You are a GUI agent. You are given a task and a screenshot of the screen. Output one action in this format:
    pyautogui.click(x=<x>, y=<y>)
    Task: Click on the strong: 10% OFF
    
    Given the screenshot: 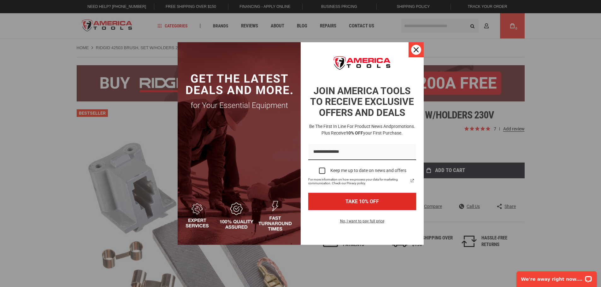 What is the action you would take?
    pyautogui.click(x=354, y=133)
    